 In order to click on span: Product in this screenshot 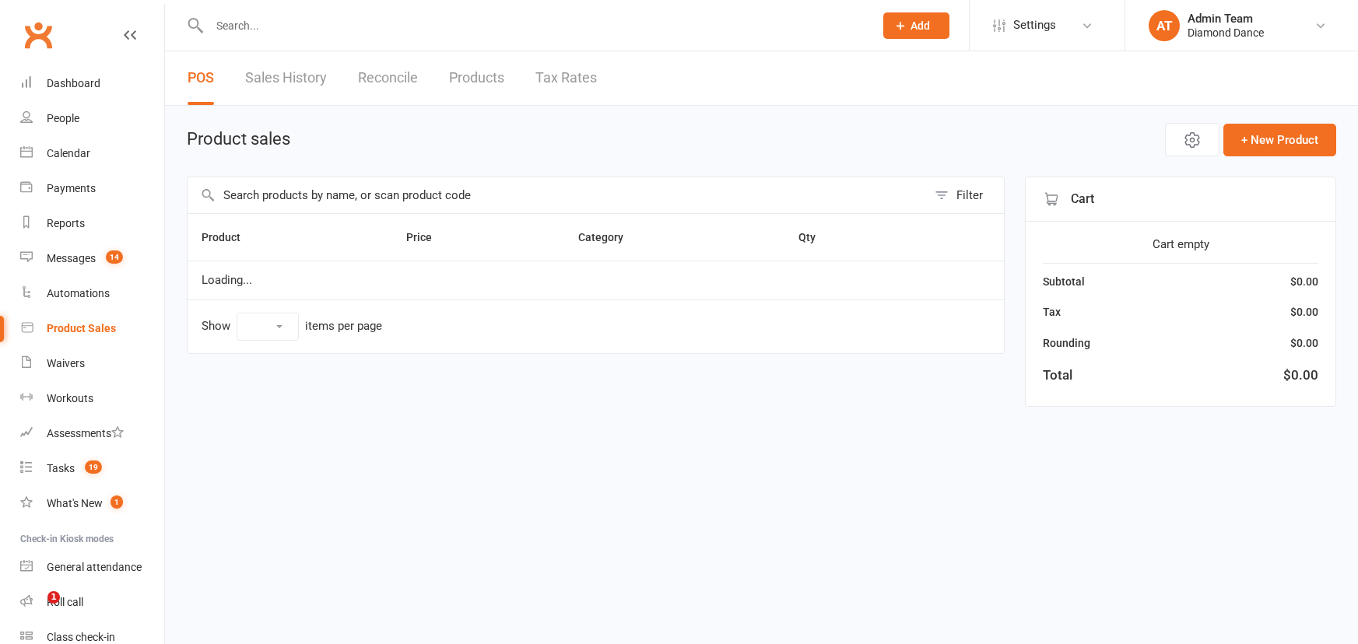, I will do `click(230, 237)`.